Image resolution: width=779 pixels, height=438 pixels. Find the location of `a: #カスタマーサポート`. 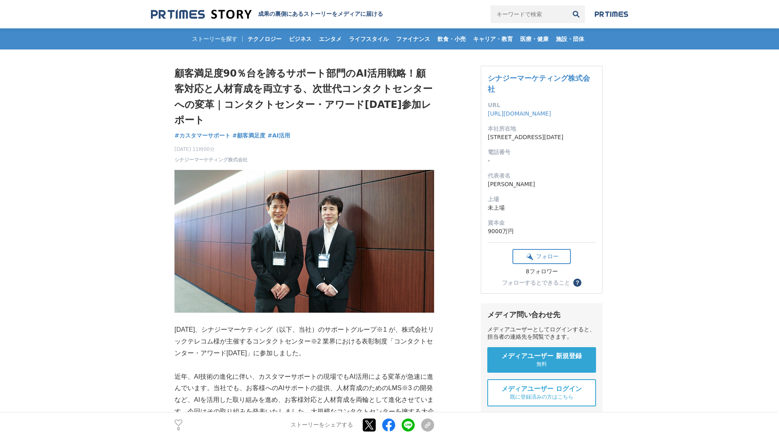

a: #カスタマーサポート is located at coordinates (202, 135).